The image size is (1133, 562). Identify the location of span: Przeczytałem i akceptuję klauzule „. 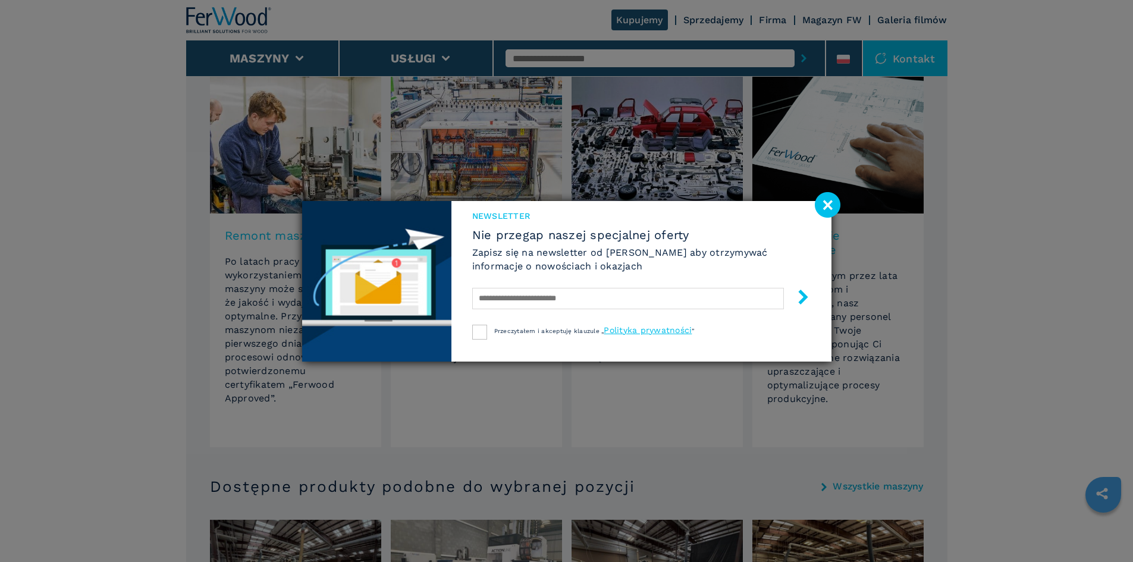
(549, 331).